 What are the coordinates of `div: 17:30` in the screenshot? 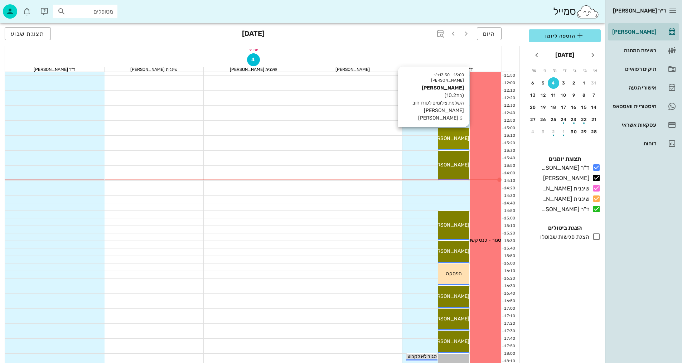 It's located at (509, 331).